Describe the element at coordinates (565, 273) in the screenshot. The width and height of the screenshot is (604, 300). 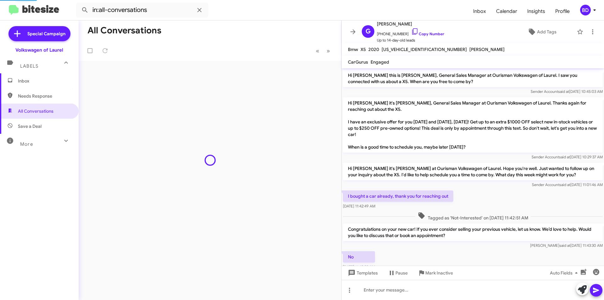
I see `button: Auto Fields` at that location.